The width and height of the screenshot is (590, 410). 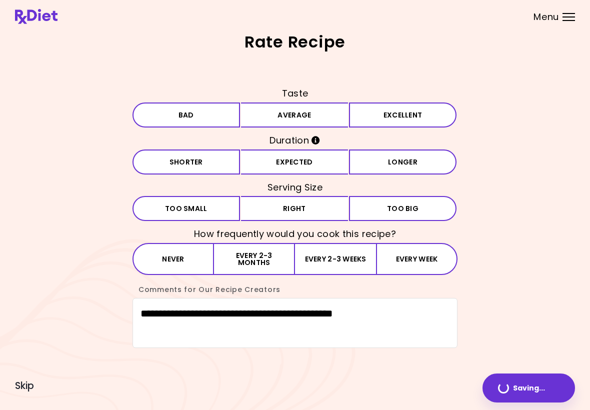 I want to click on span: Saving ..., so click(x=529, y=388).